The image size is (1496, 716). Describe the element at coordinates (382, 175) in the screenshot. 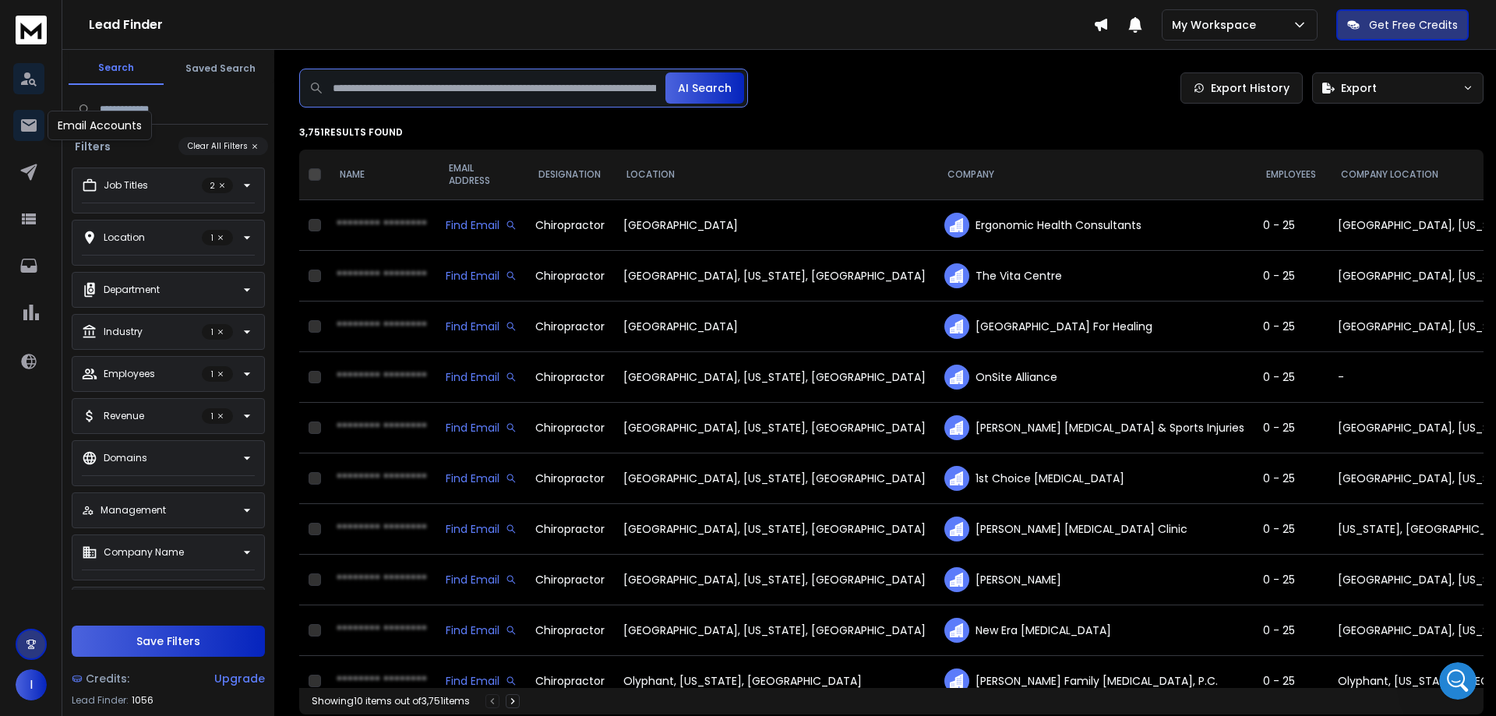

I see `th: NAME` at that location.